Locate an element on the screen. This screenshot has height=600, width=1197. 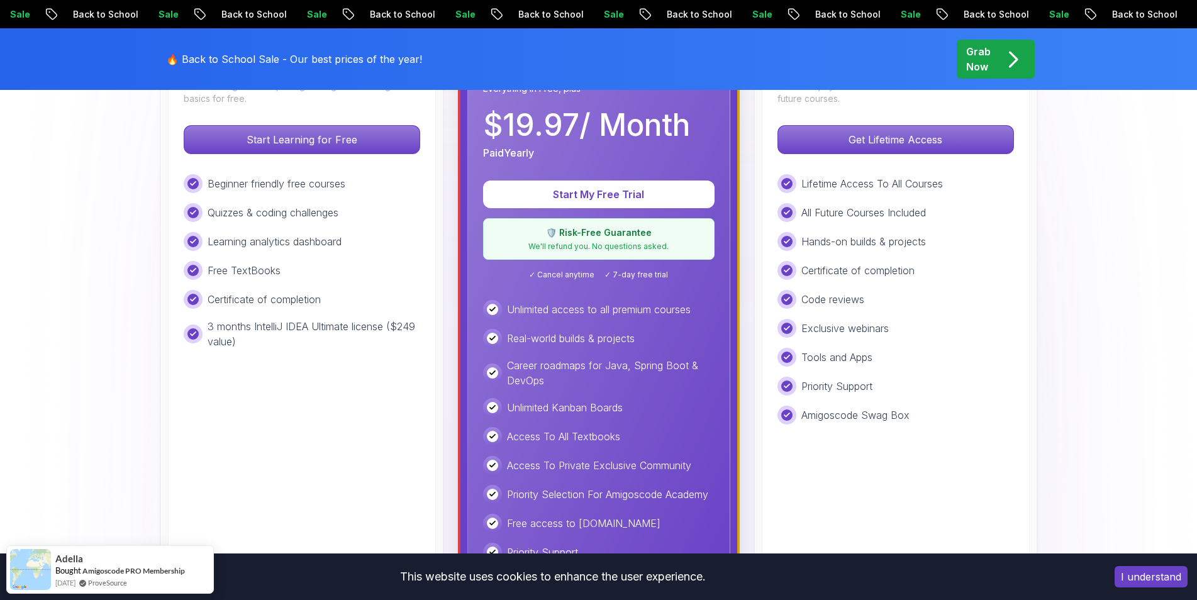
div: This website uses cookies to enhance the user experience. is located at coordinates (552, 577).